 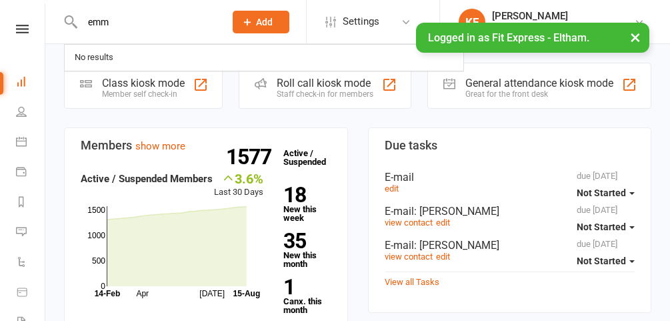 I want to click on a: 18New this week, so click(x=307, y=203).